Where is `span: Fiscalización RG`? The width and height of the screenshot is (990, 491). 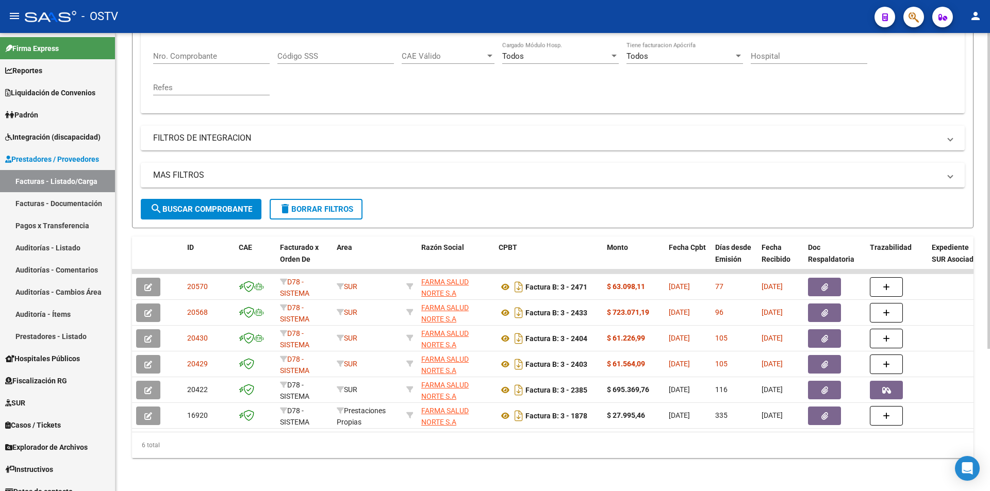
span: Fiscalización RG is located at coordinates (36, 381).